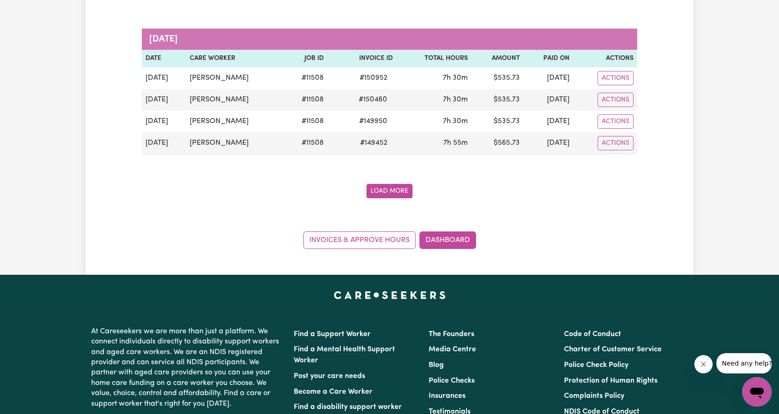 This screenshot has width=779, height=414. I want to click on a: Police Check Policy, so click(597, 365).